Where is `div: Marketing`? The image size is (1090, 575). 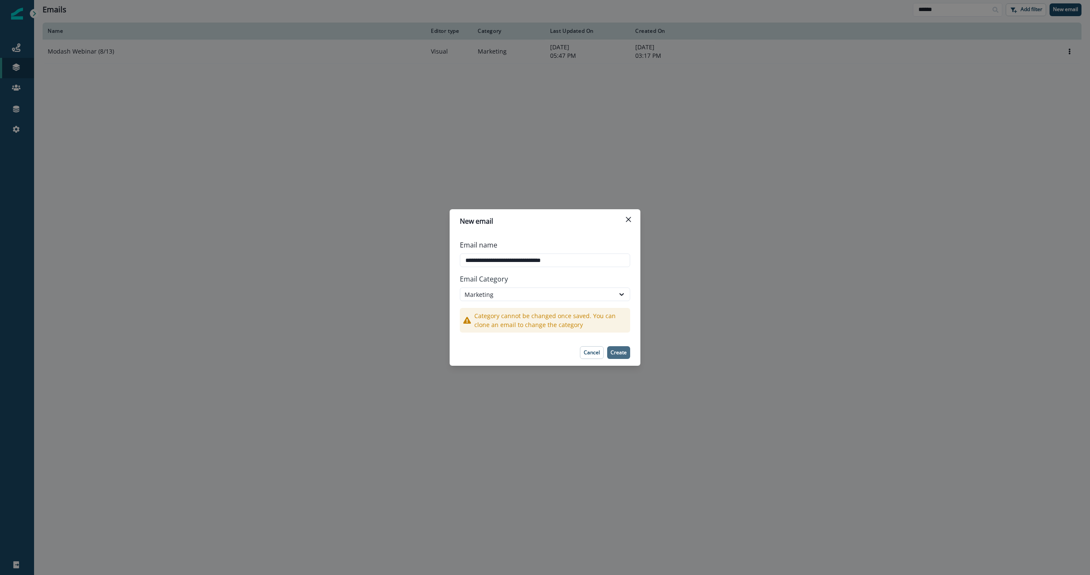 div: Marketing is located at coordinates (537, 295).